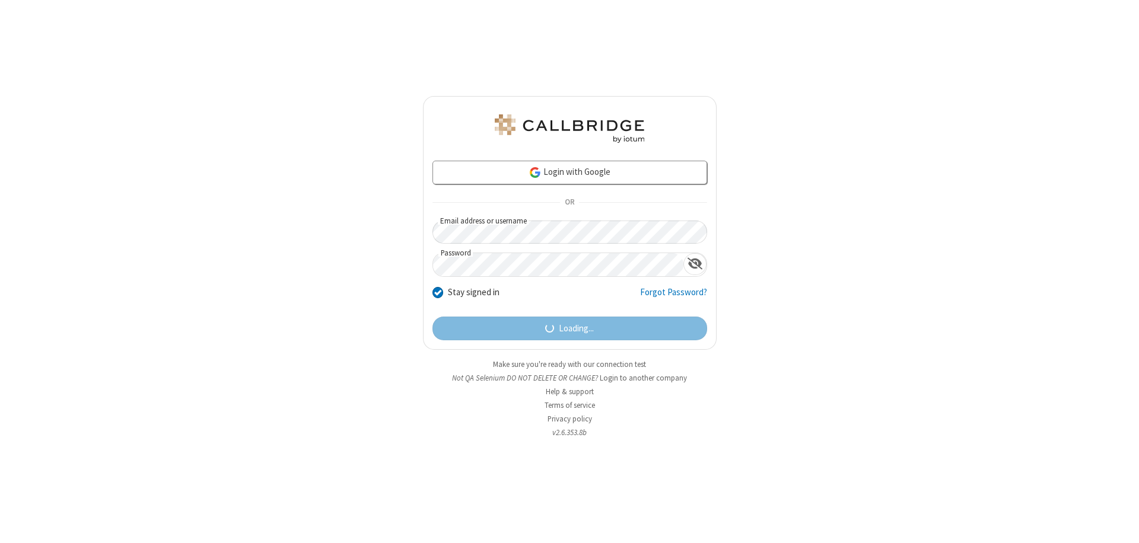  Describe the element at coordinates (569, 364) in the screenshot. I see `a: Make sure you're ready with our connection test` at that location.